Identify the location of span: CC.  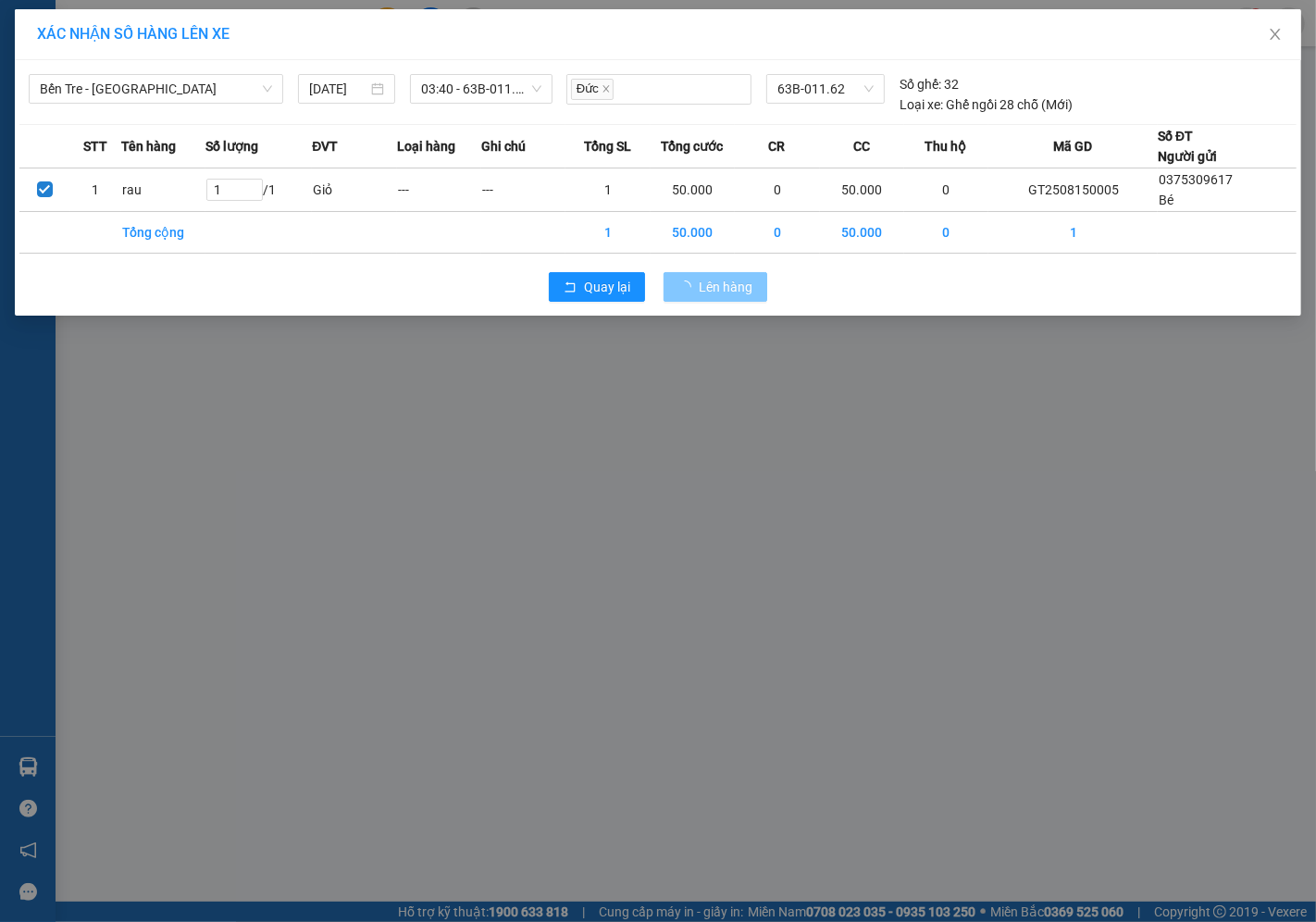
(862, 146).